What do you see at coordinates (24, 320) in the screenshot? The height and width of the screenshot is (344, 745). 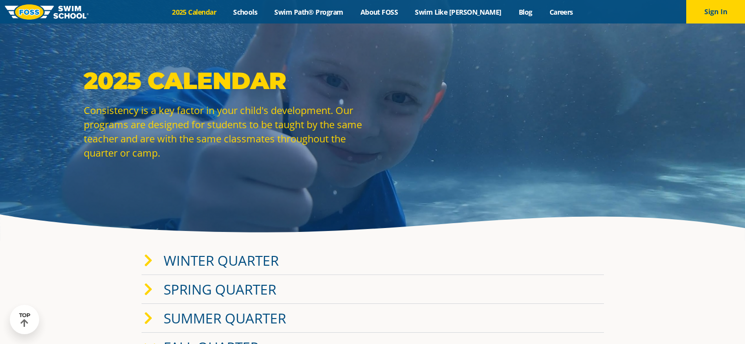 I see `div: TOP` at bounding box center [24, 320].